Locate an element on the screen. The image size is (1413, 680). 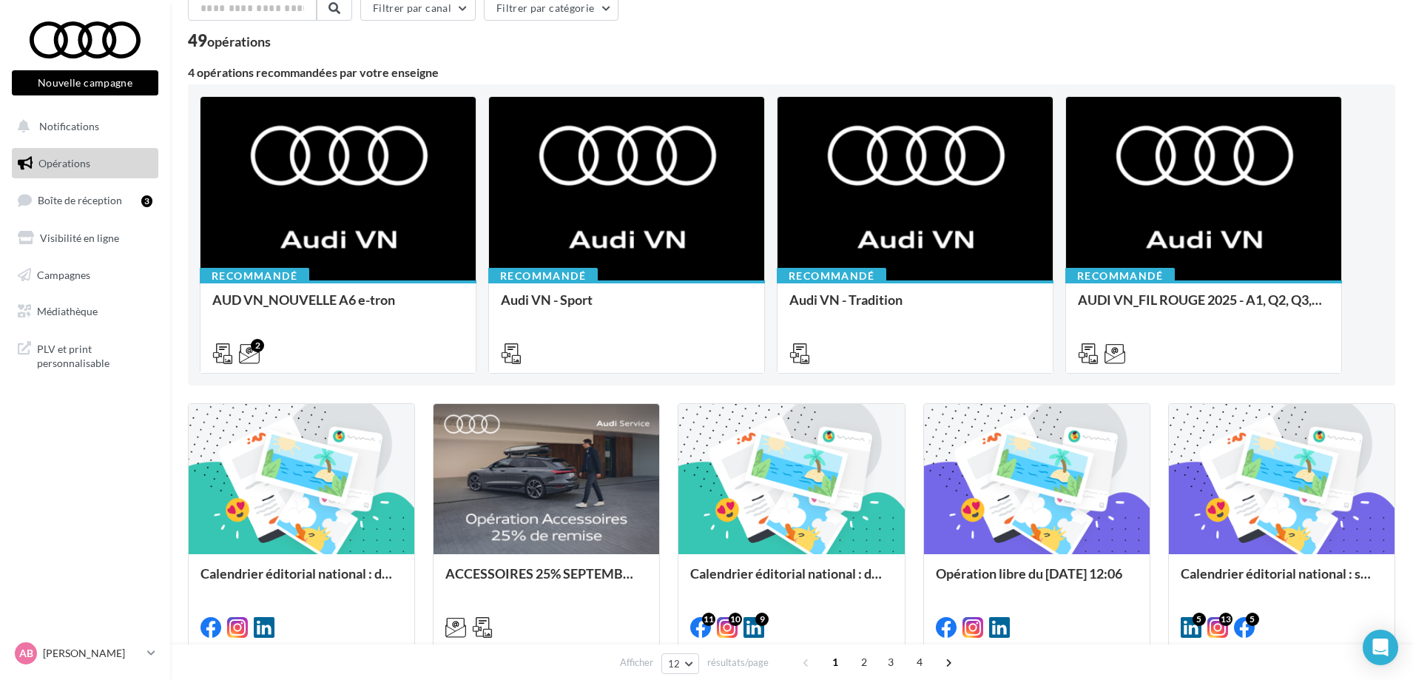
div: 4 opérations recommandées par votre enseigne is located at coordinates (791, 72).